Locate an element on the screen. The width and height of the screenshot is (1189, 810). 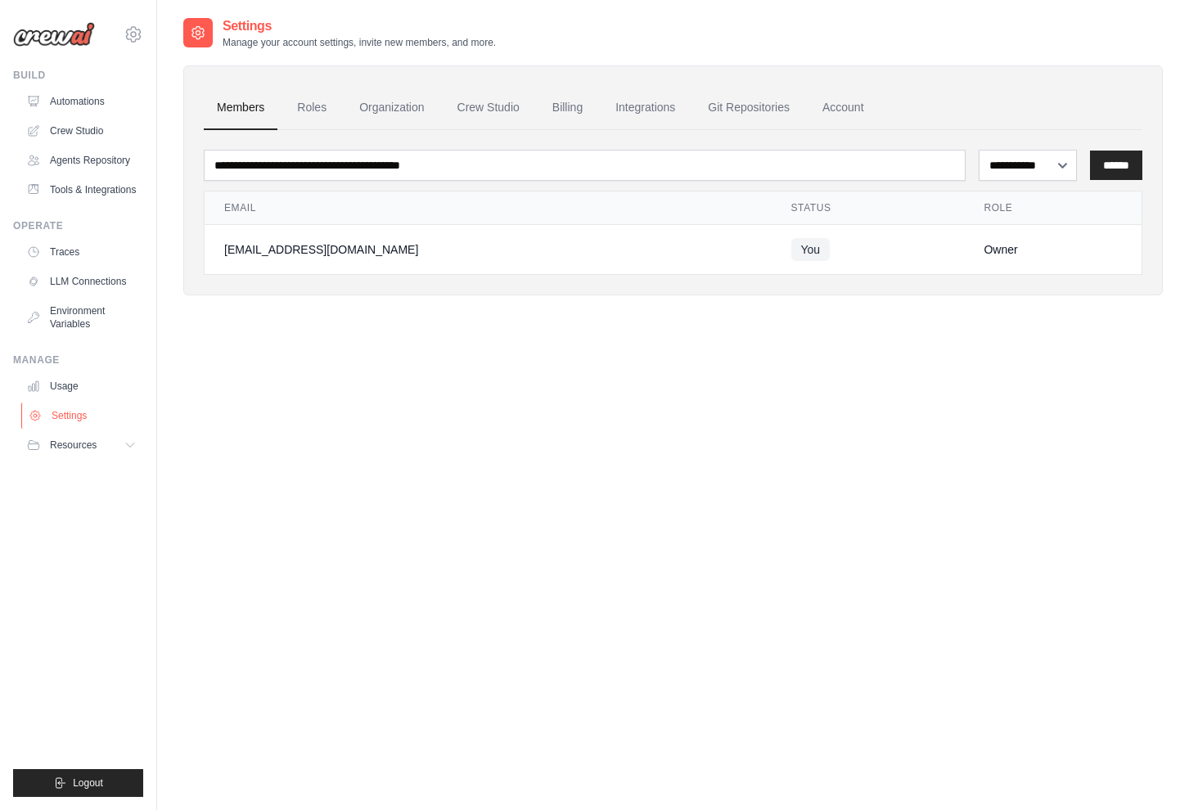
button: Logout is located at coordinates (78, 783).